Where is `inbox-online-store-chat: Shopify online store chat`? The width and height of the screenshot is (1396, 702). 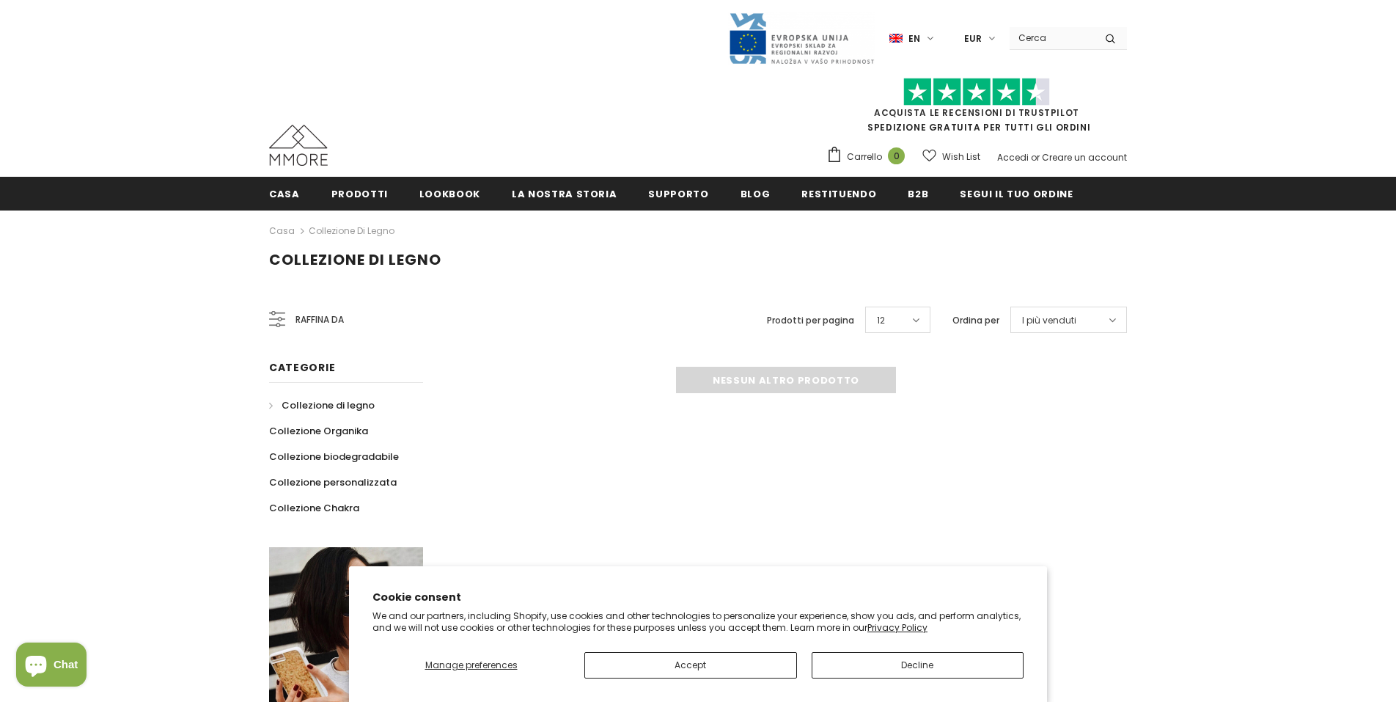 inbox-online-store-chat: Shopify online store chat is located at coordinates (51, 666).